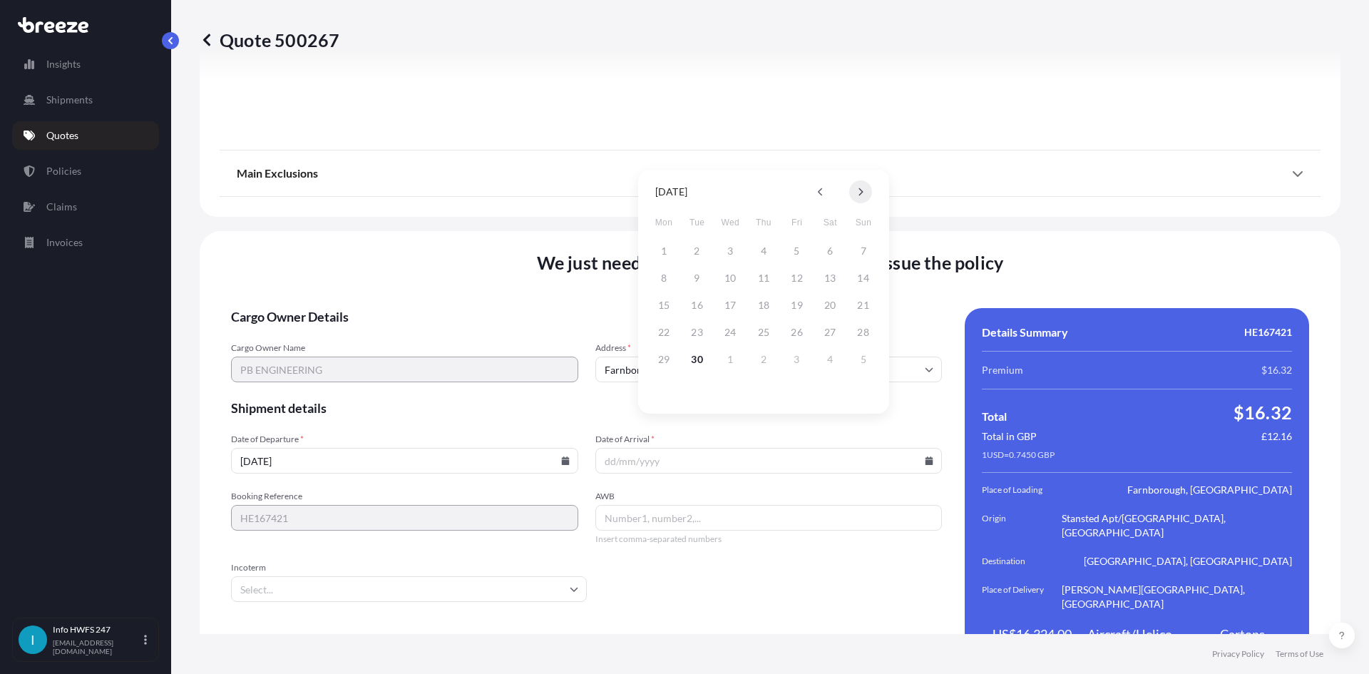 The image size is (1369, 674). I want to click on button: 5, so click(864, 359).